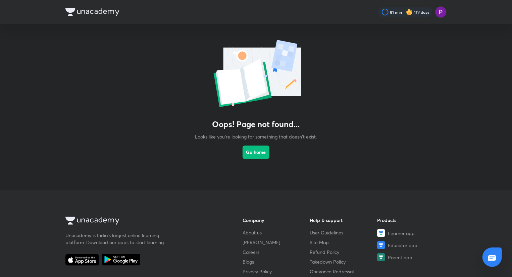 The width and height of the screenshot is (512, 277). What do you see at coordinates (276, 233) in the screenshot?
I see `a: About us` at bounding box center [276, 233].